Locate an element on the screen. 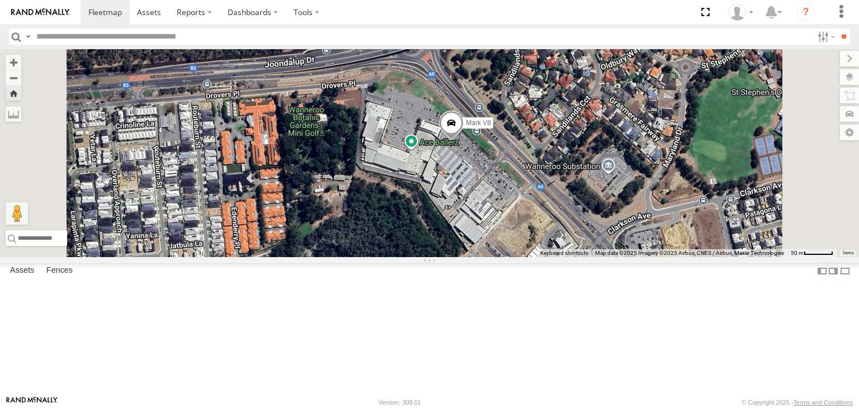  span: Mark V8 is located at coordinates (478, 124).